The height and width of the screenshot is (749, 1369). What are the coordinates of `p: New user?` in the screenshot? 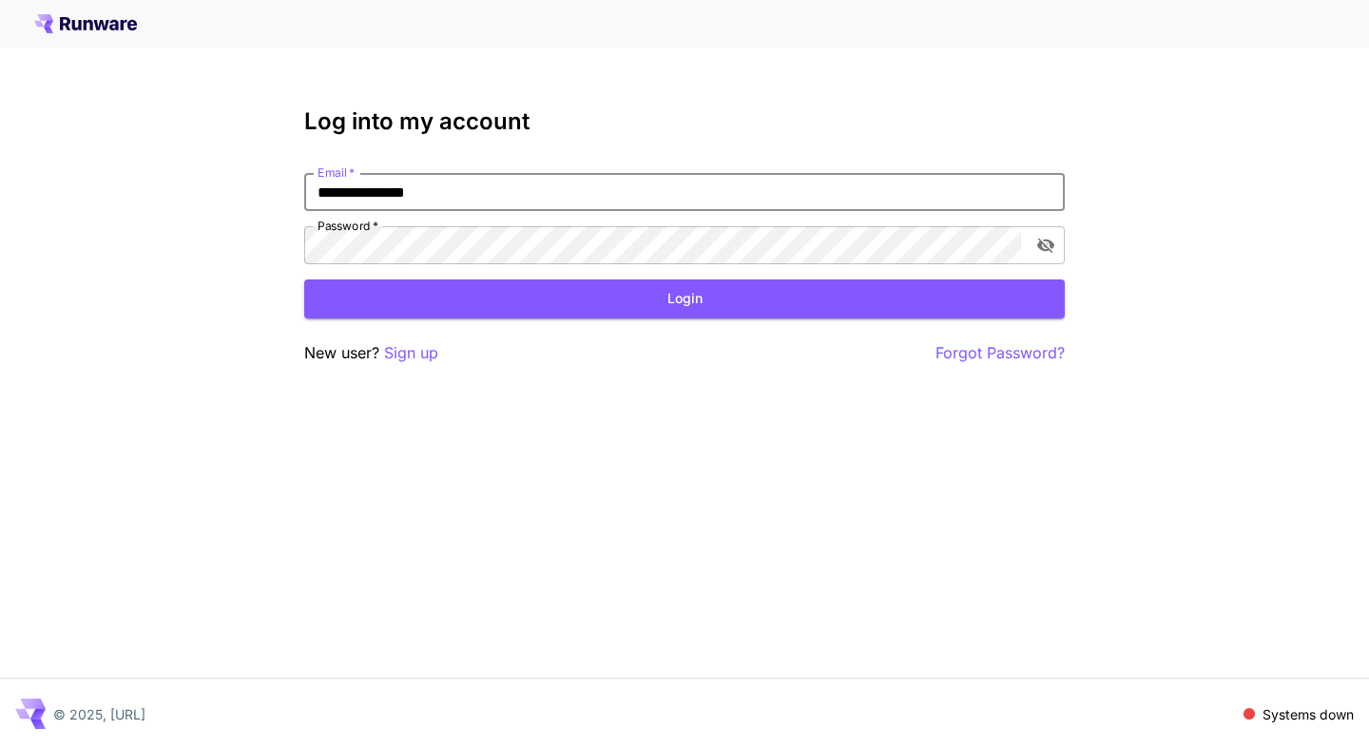 It's located at (371, 353).